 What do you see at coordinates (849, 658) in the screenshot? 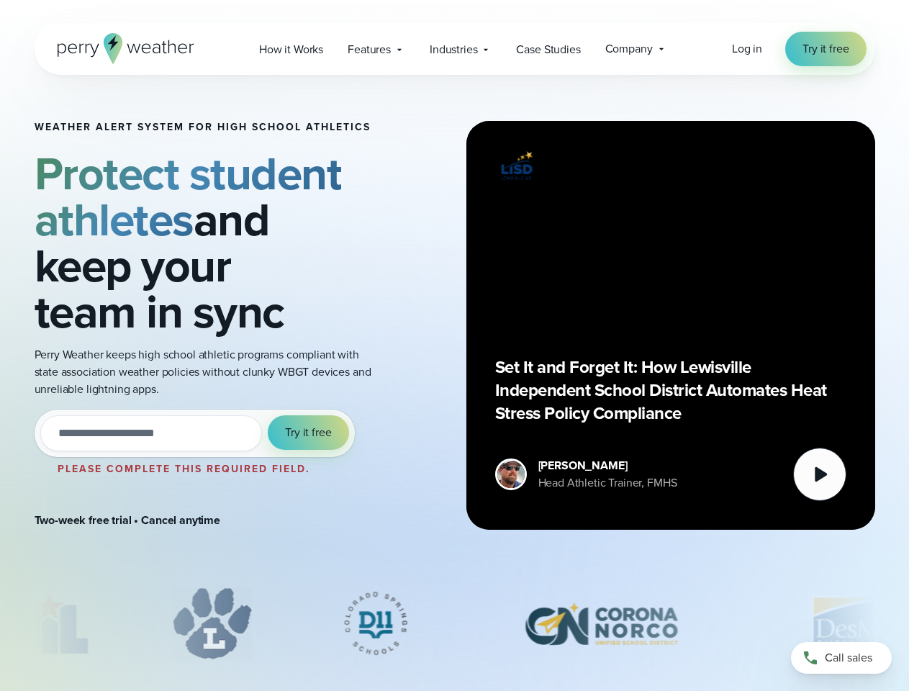
I see `span: Call sales` at bounding box center [849, 658].